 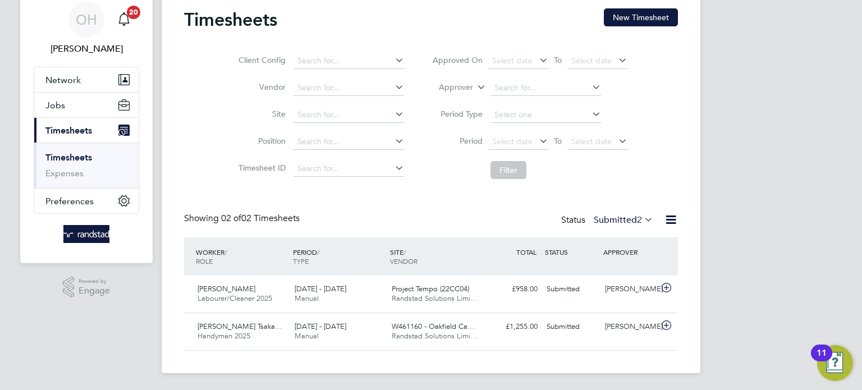 What do you see at coordinates (94, 291) in the screenshot?
I see `span: Engage` at bounding box center [94, 291].